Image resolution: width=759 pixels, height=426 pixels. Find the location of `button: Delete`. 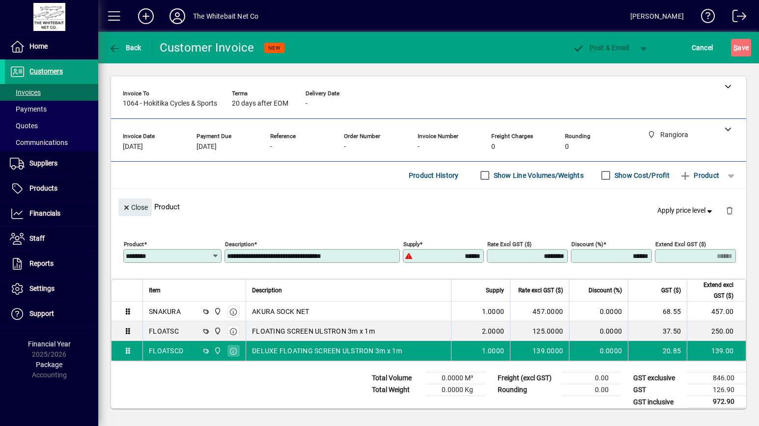

button: Delete is located at coordinates (730, 210).